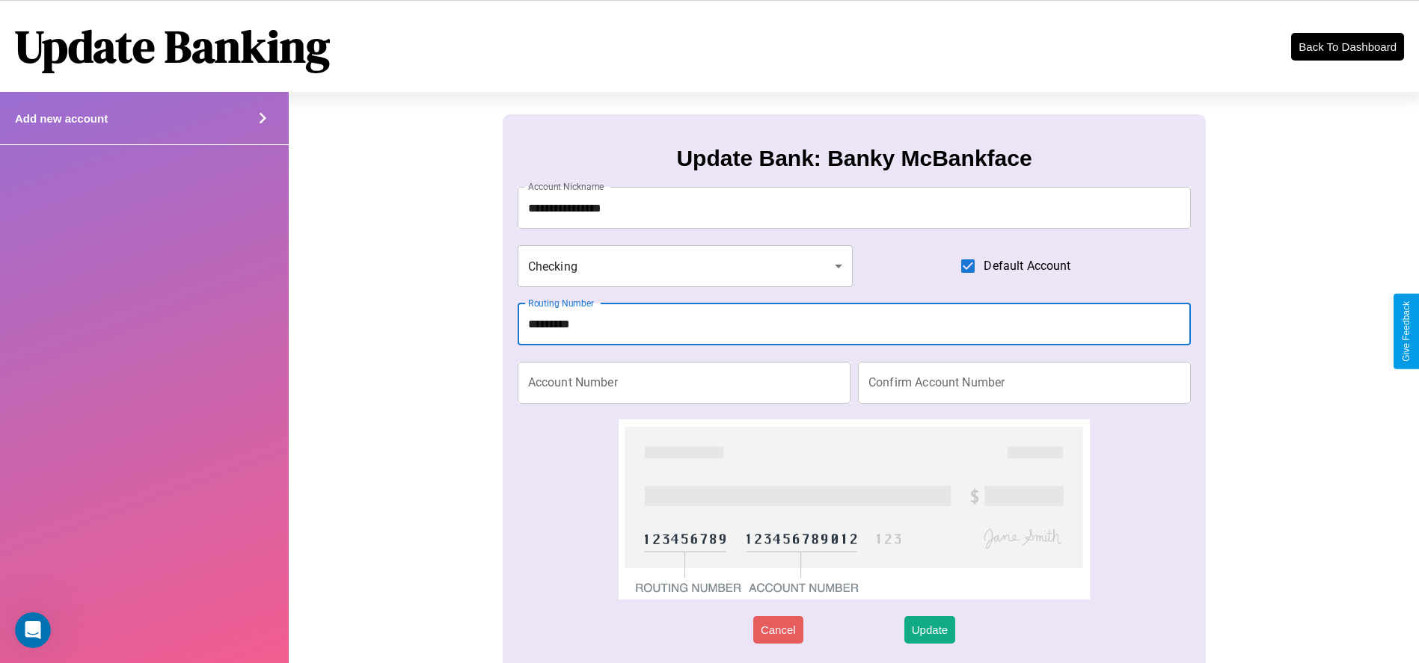  What do you see at coordinates (1027, 266) in the screenshot?
I see `span: Default Account` at bounding box center [1027, 266].